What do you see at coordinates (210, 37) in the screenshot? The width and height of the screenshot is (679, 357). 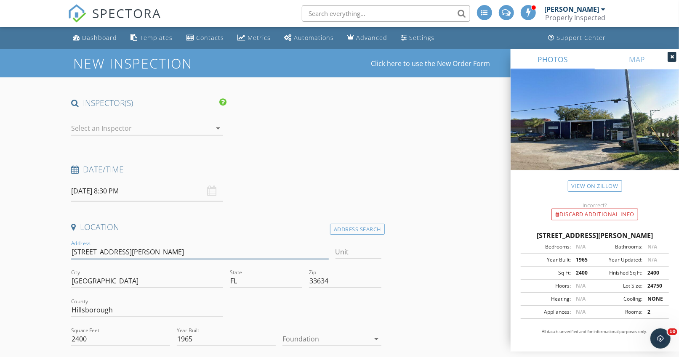 I see `div: Contacts` at bounding box center [210, 37].